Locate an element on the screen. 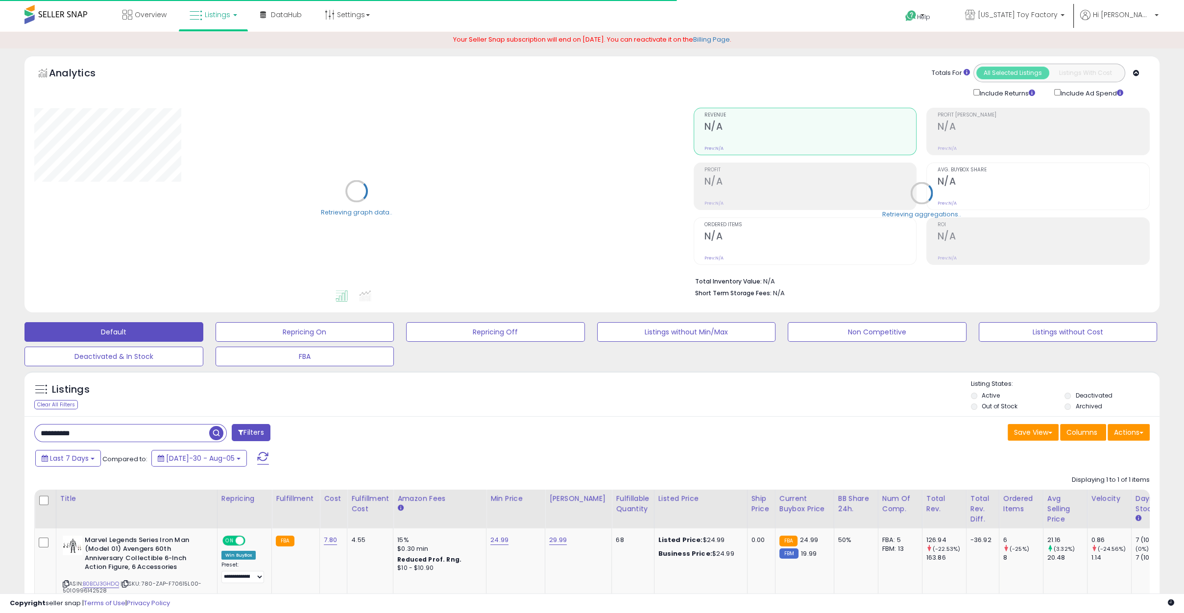  a: 7.80 is located at coordinates (330, 540).